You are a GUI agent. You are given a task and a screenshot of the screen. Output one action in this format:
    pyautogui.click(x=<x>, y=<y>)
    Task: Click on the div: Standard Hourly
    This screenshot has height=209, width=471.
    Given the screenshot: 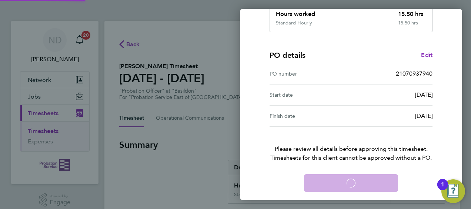 What is the action you would take?
    pyautogui.click(x=294, y=23)
    